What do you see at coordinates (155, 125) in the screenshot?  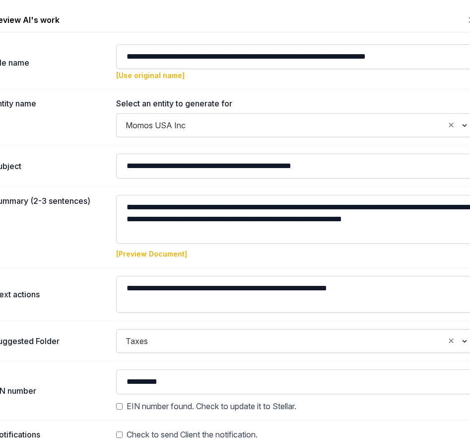 I see `span: Momos USA Inc` at bounding box center [155, 125].